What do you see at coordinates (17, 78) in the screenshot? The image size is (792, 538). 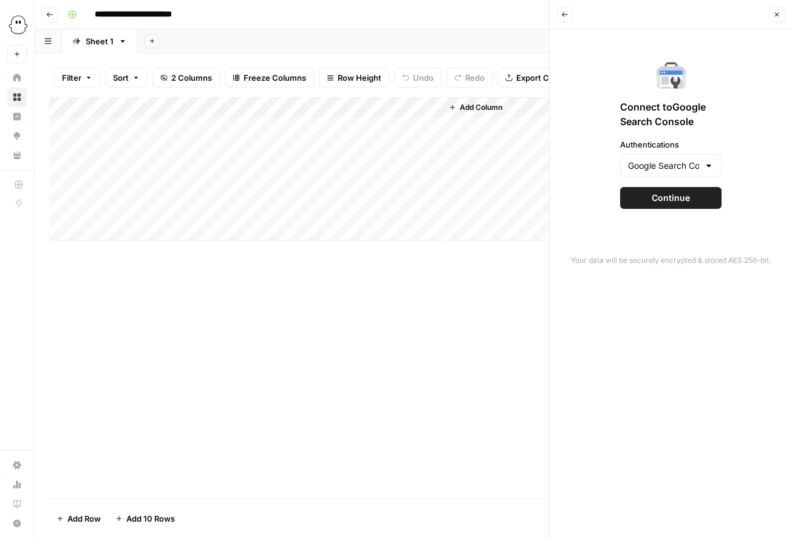 I see `a: Home` at bounding box center [17, 78].